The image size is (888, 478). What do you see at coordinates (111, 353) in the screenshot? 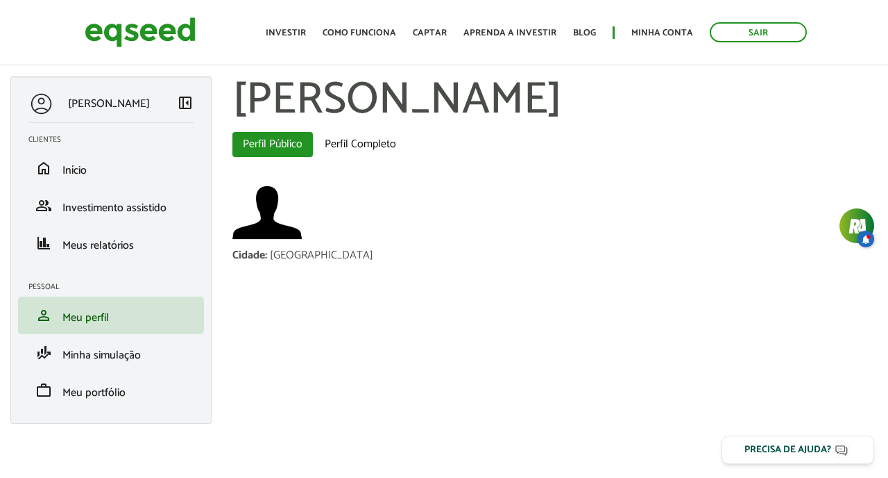
I see `a: finance_modeMinha simulação` at bounding box center [111, 353].